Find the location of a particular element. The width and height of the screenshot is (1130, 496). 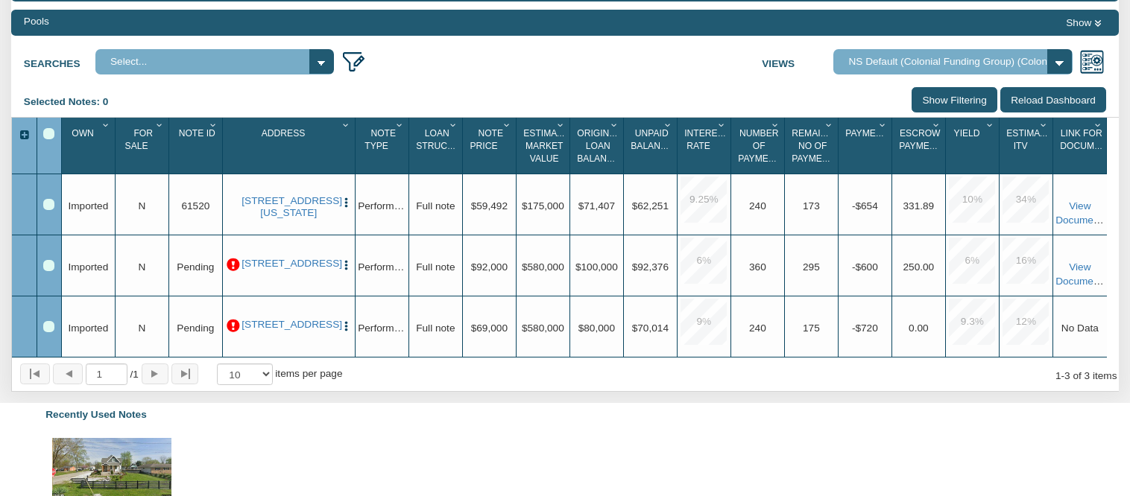

span: items per page is located at coordinates (309, 373).